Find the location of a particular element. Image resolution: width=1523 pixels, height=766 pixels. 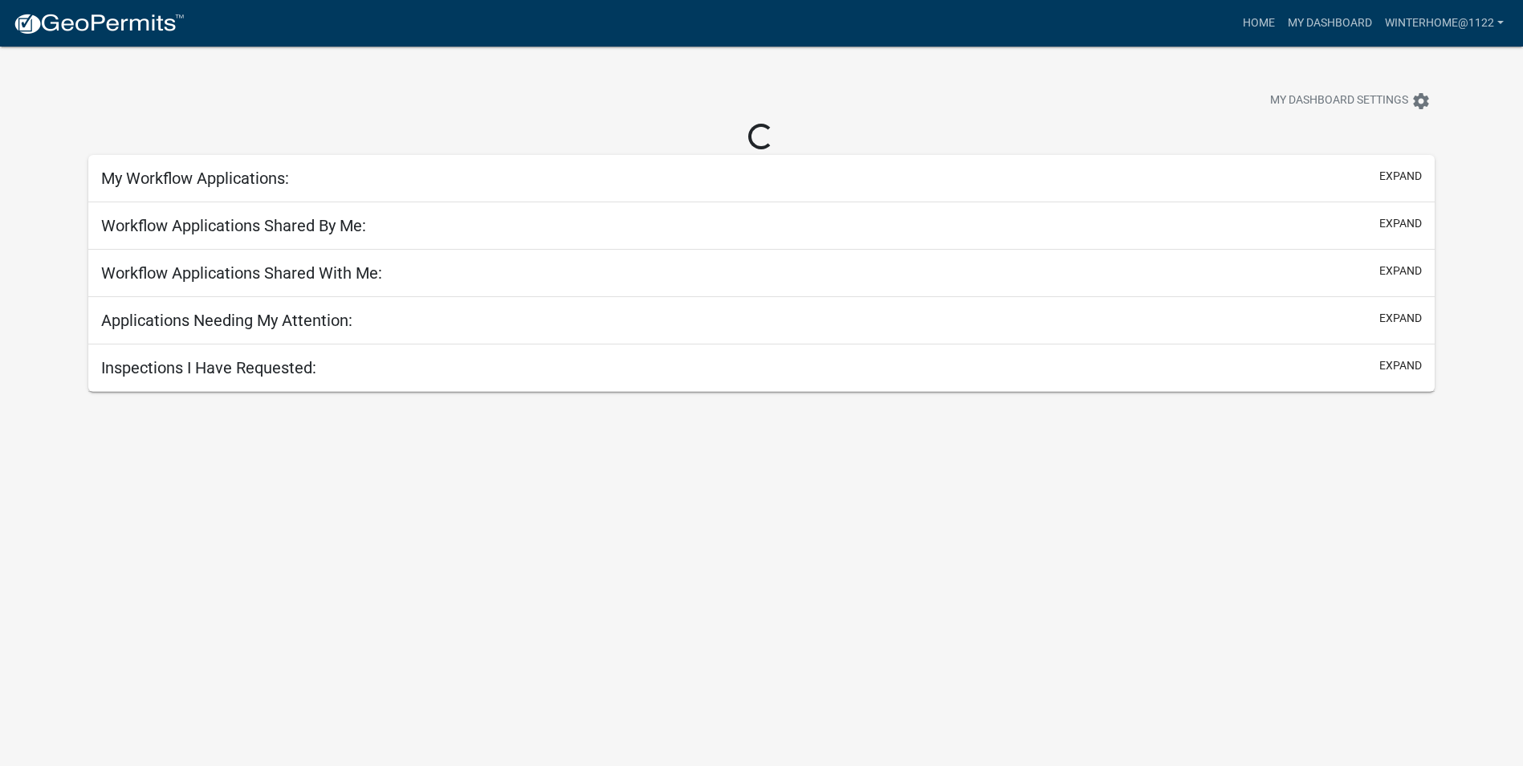

a: Winterhome@1122 is located at coordinates (1444, 23).